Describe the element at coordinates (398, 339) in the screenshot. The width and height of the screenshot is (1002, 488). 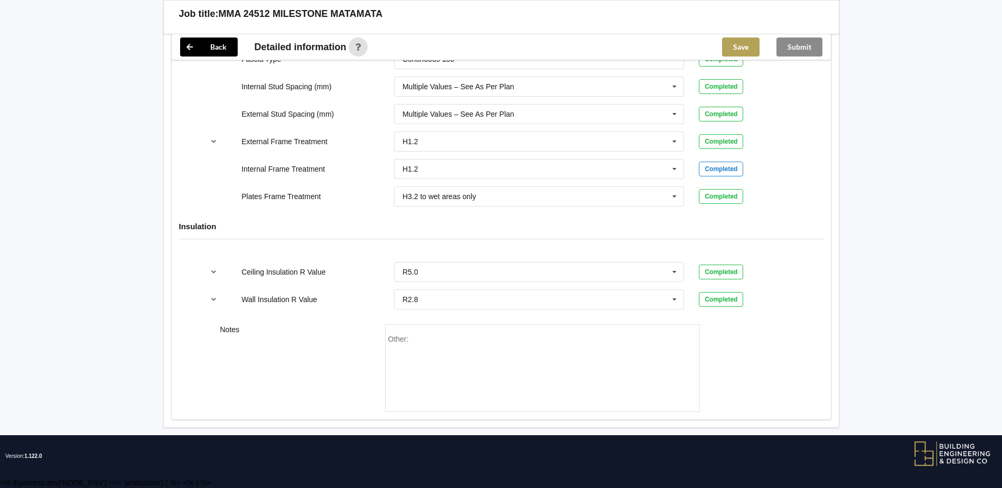
I see `span: Other:` at that location.